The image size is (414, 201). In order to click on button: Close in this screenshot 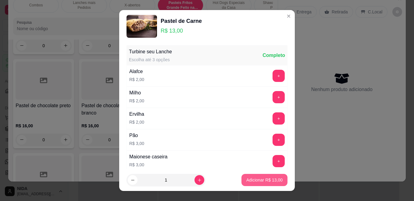, I will do `click(289, 16)`.